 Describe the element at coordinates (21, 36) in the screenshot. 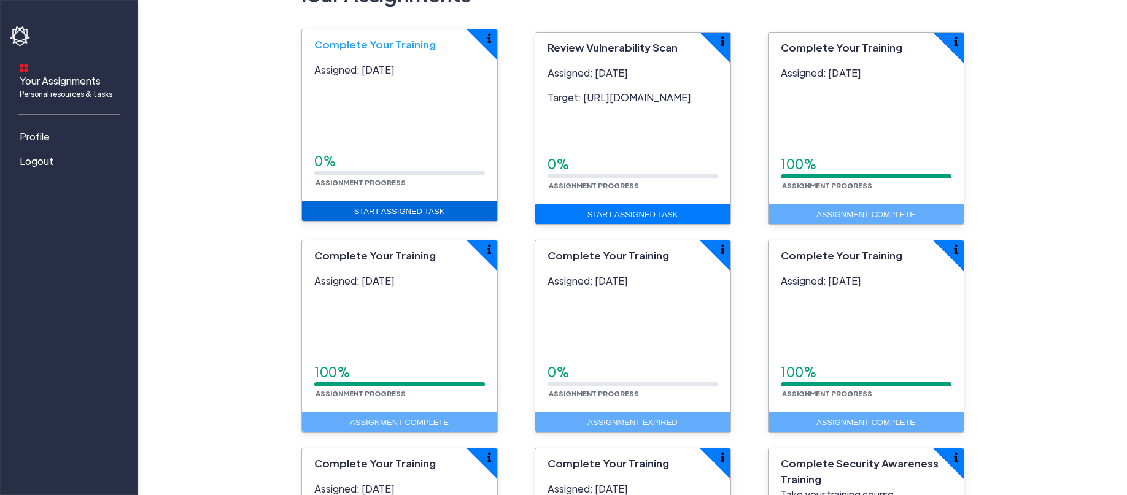

I see `img: havoc-shield-logo-white.png` at that location.